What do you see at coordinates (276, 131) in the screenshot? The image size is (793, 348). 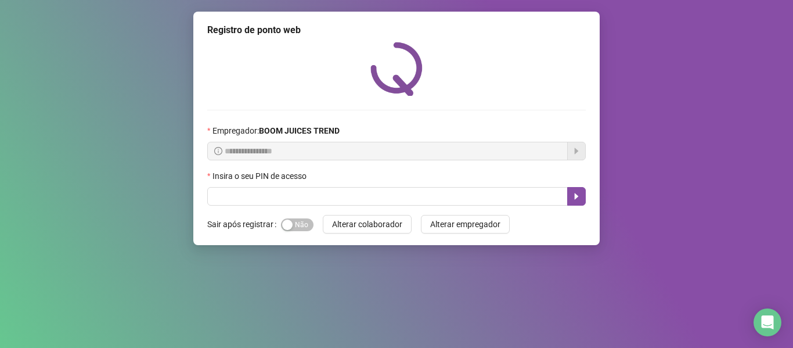 I see `span: Empregador :` at bounding box center [276, 131].